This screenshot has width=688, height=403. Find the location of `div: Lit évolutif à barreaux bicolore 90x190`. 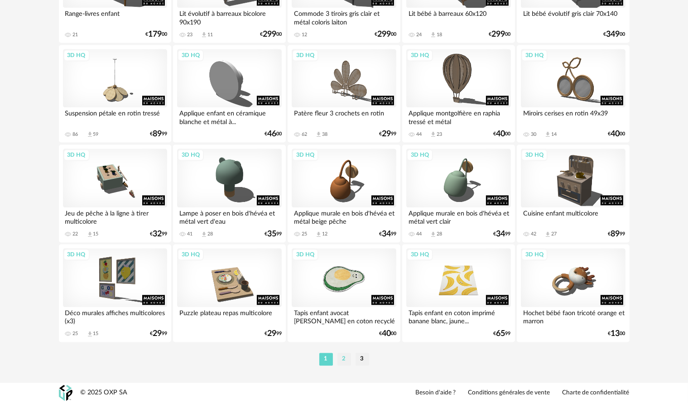

div: Lit évolutif à barreaux bicolore 90x190 is located at coordinates (229, 17).